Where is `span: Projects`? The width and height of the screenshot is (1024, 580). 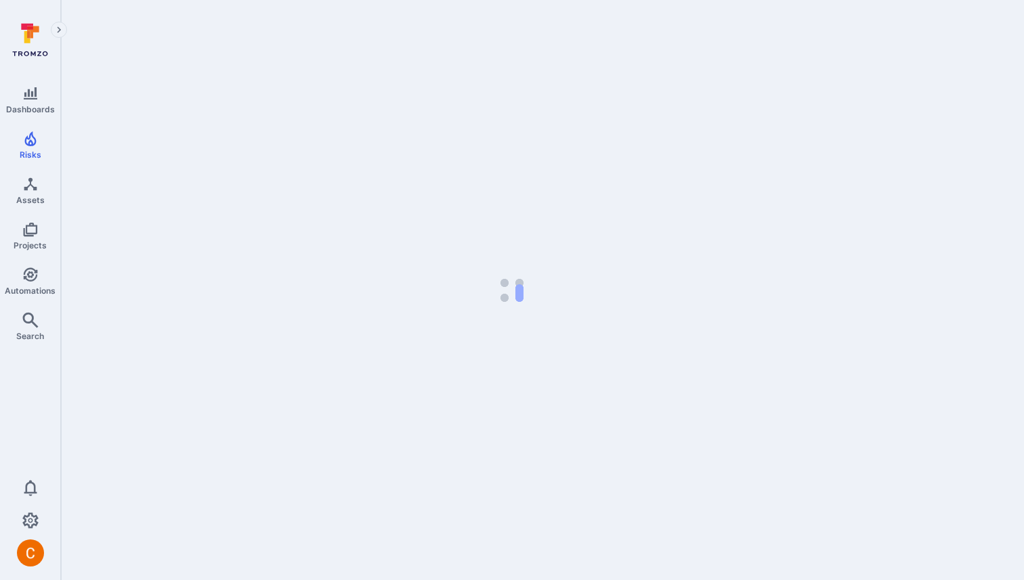 span: Projects is located at coordinates (30, 245).